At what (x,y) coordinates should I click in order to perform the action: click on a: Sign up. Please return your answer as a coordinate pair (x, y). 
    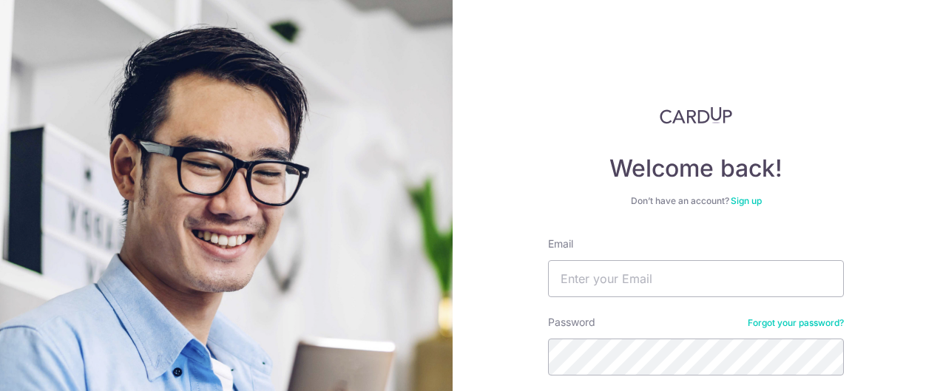
    Looking at the image, I should click on (747, 201).